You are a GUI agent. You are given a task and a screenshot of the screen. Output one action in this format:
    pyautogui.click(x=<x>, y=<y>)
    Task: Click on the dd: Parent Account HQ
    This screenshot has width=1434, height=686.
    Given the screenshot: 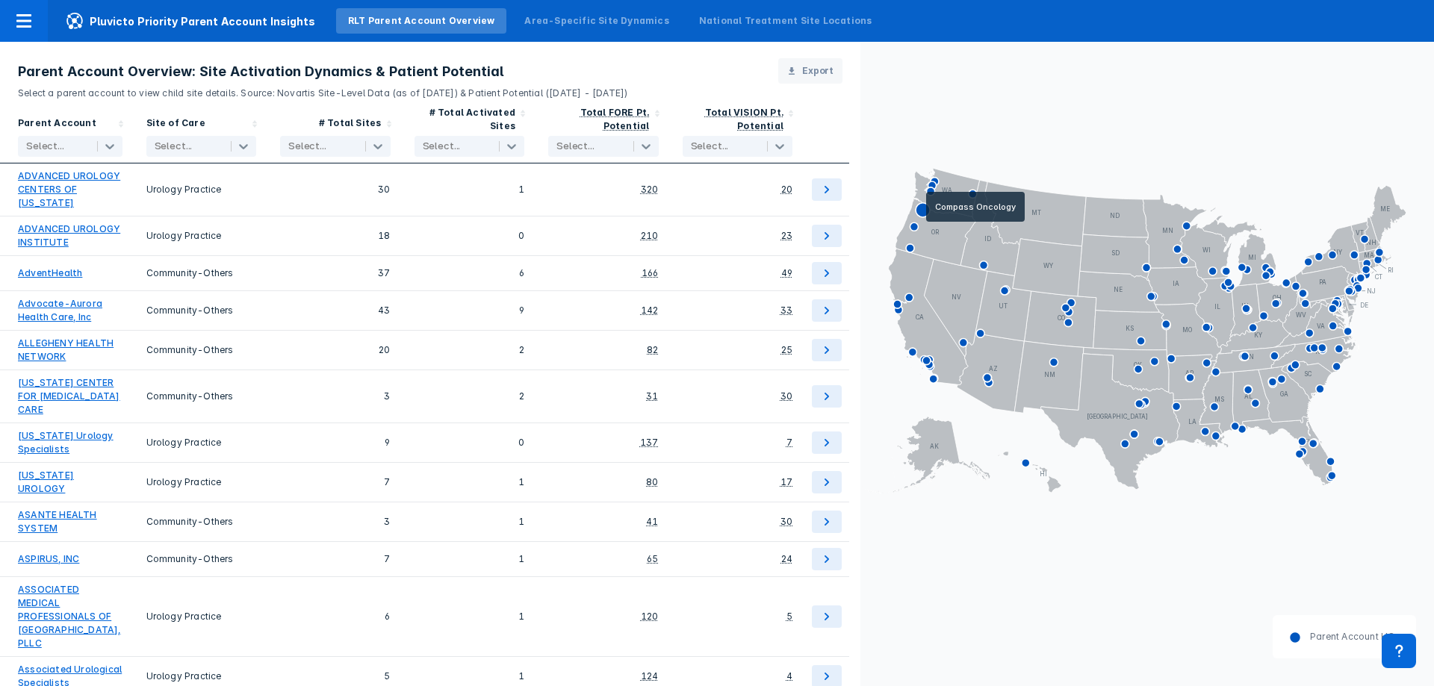 What is the action you would take?
    pyautogui.click(x=1348, y=637)
    